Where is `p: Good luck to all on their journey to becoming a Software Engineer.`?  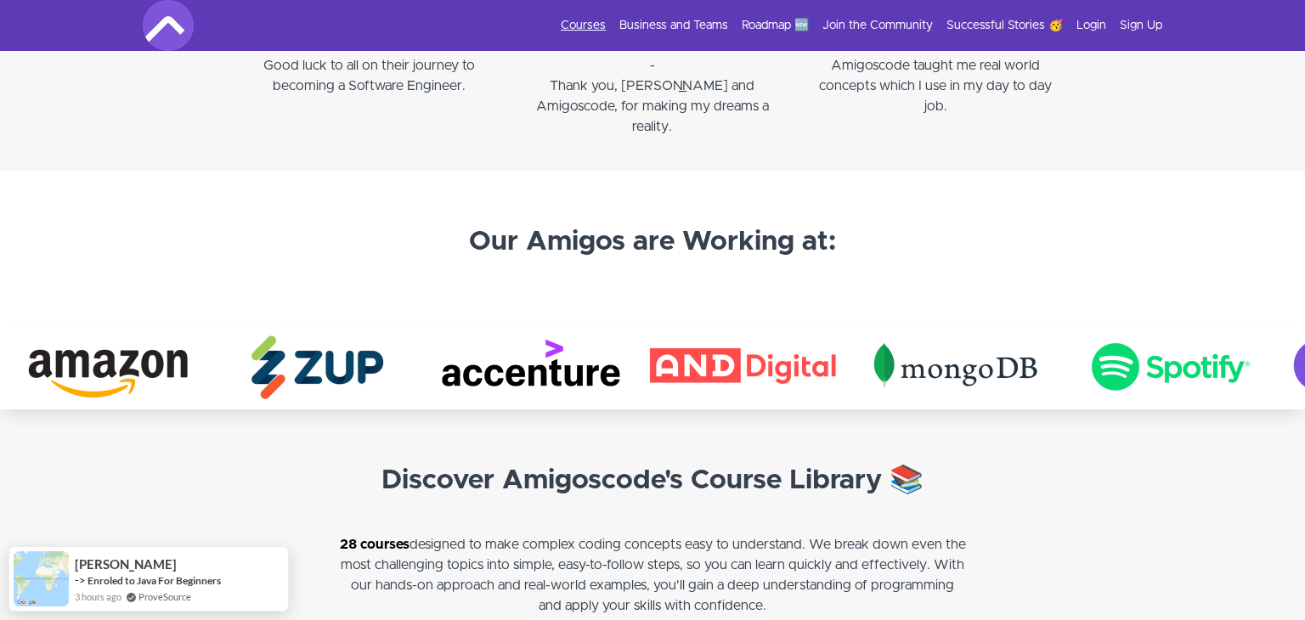
p: Good luck to all on their journey to becoming a Software Engineer. is located at coordinates (369, 76).